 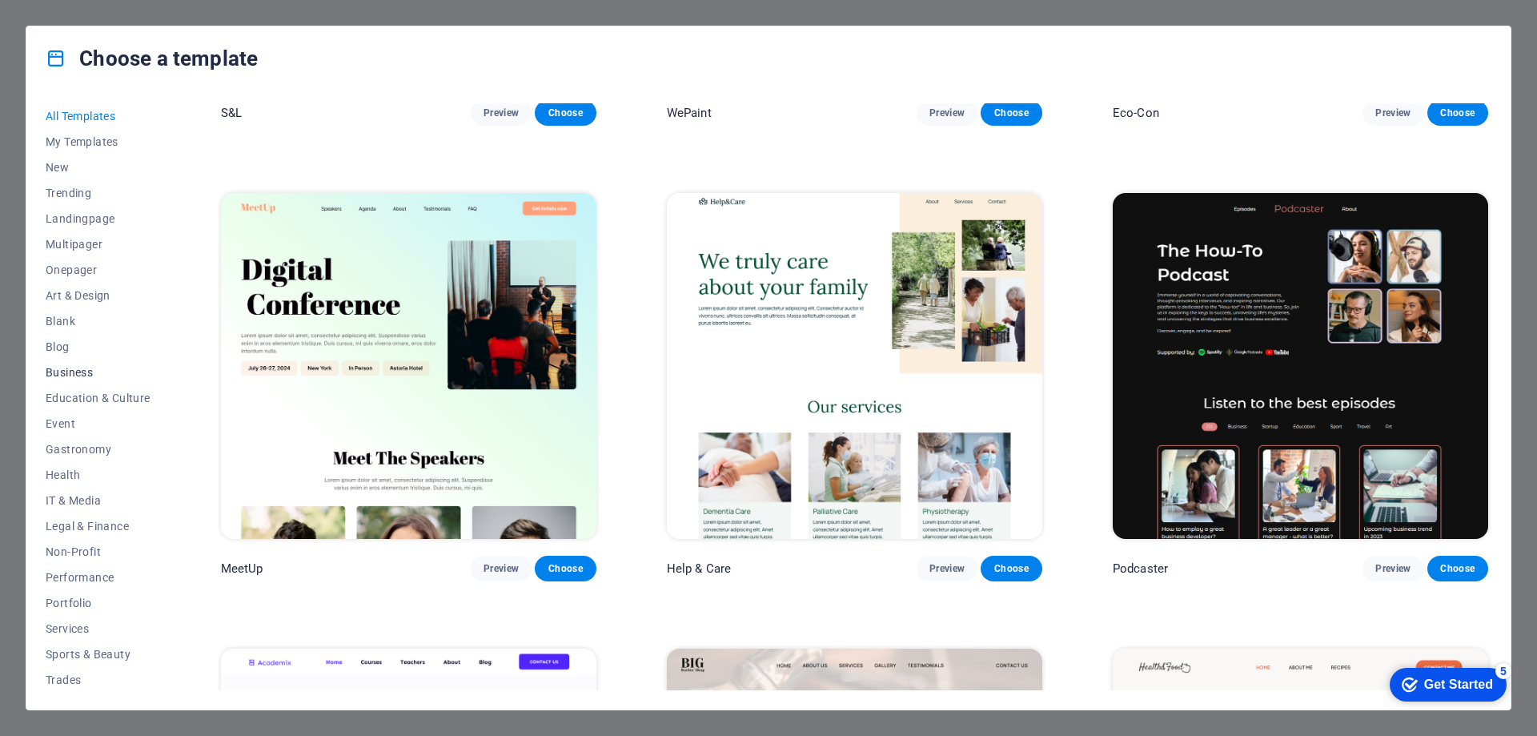 What do you see at coordinates (98, 475) in the screenshot?
I see `button: Health` at bounding box center [98, 475].